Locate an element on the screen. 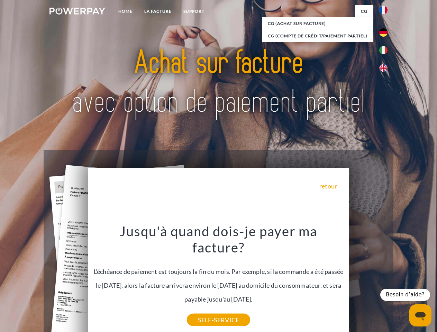 The image size is (437, 332). a: CG (achat sur facture) is located at coordinates (318, 24).